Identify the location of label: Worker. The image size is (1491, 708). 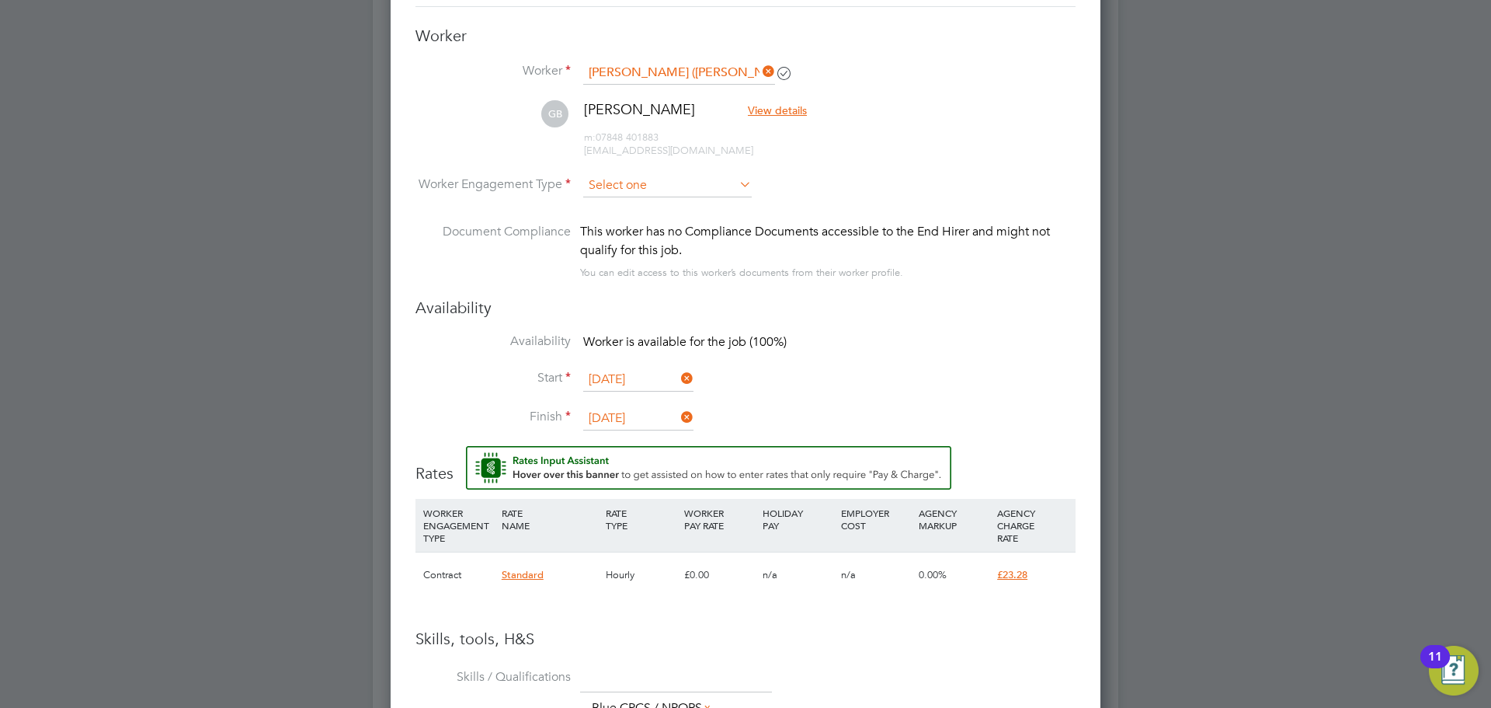
(493, 71).